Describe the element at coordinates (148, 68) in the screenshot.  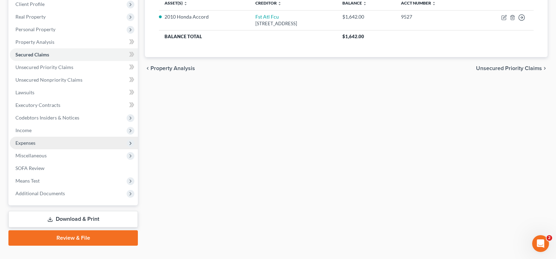
I see `i: chevron_left` at that location.